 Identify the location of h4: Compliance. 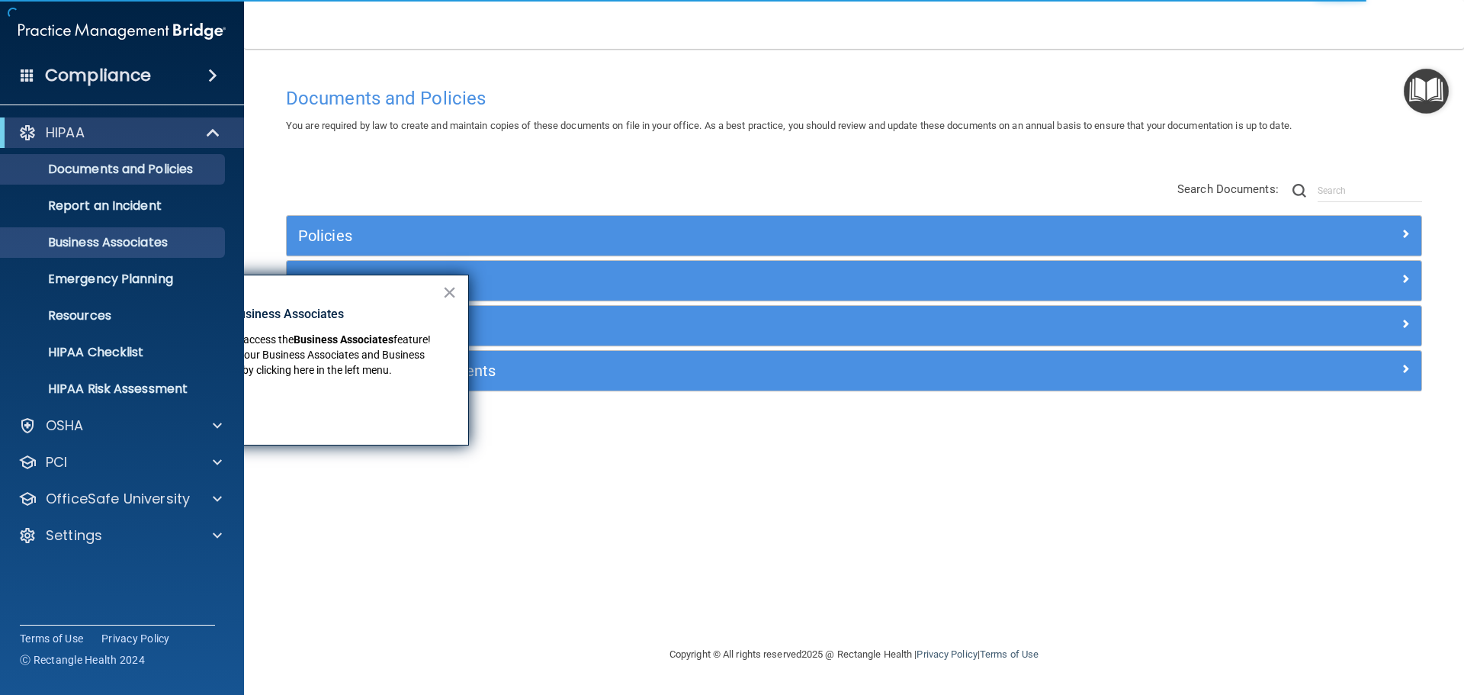
(98, 76).